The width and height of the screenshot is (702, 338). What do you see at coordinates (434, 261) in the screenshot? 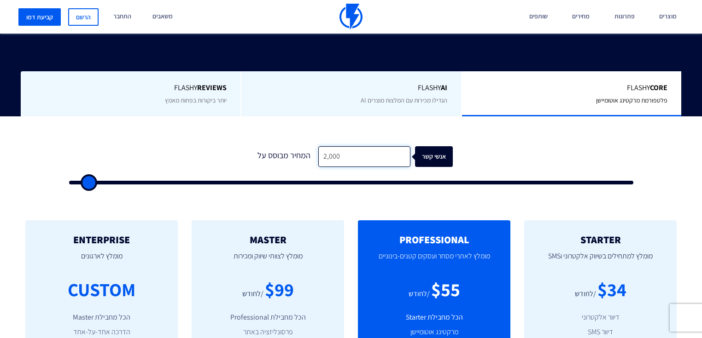
I see `p: מומלץ לאתרי מסחר ועסקים קטנים-בינוניים` at bounding box center [434, 261].